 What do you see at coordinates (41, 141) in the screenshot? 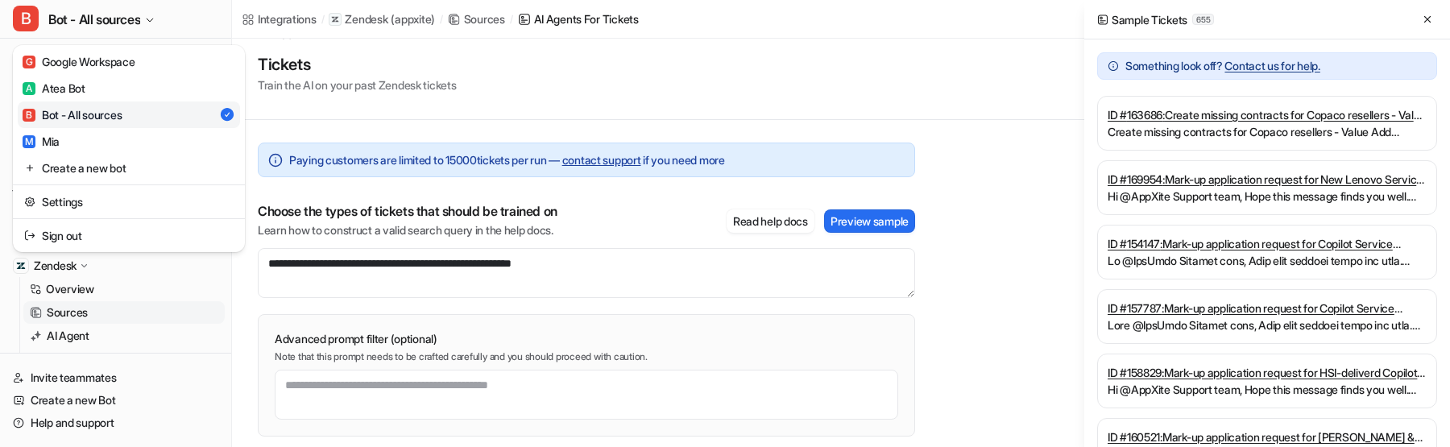
I see `div: Mia` at bounding box center [41, 141].